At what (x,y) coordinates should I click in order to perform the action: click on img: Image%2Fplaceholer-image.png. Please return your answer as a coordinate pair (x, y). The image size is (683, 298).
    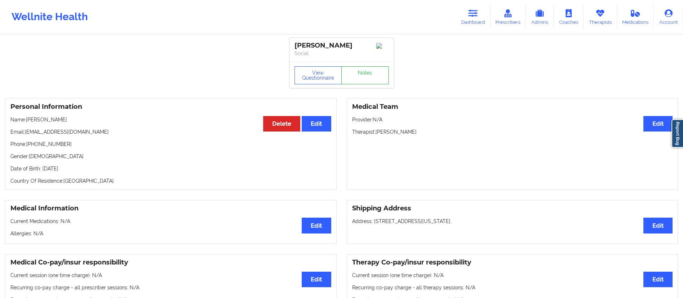
    Looking at the image, I should click on (382, 46).